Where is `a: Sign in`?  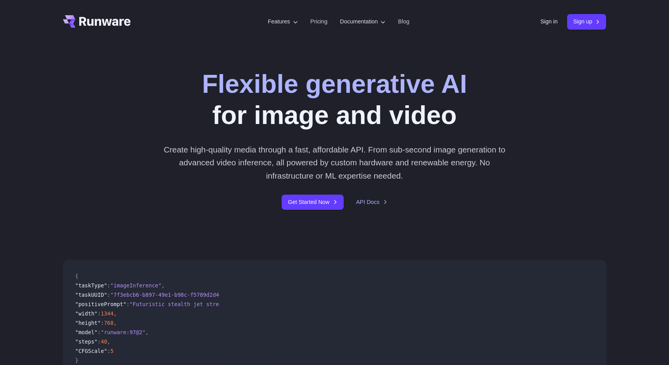 a: Sign in is located at coordinates (549, 21).